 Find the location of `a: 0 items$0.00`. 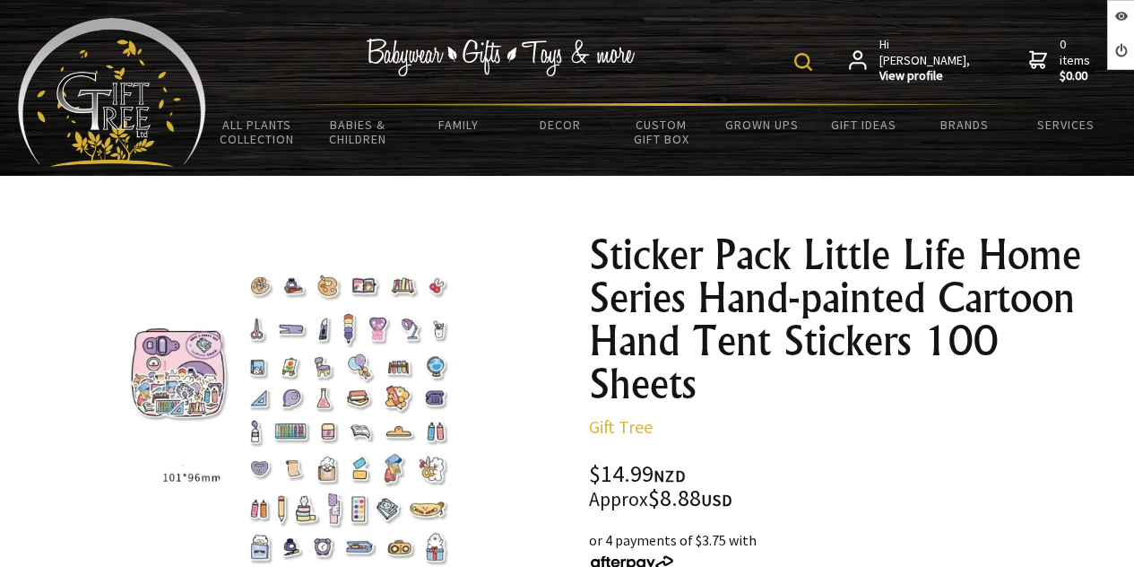

a: 0 items$0.00 is located at coordinates (1062, 60).